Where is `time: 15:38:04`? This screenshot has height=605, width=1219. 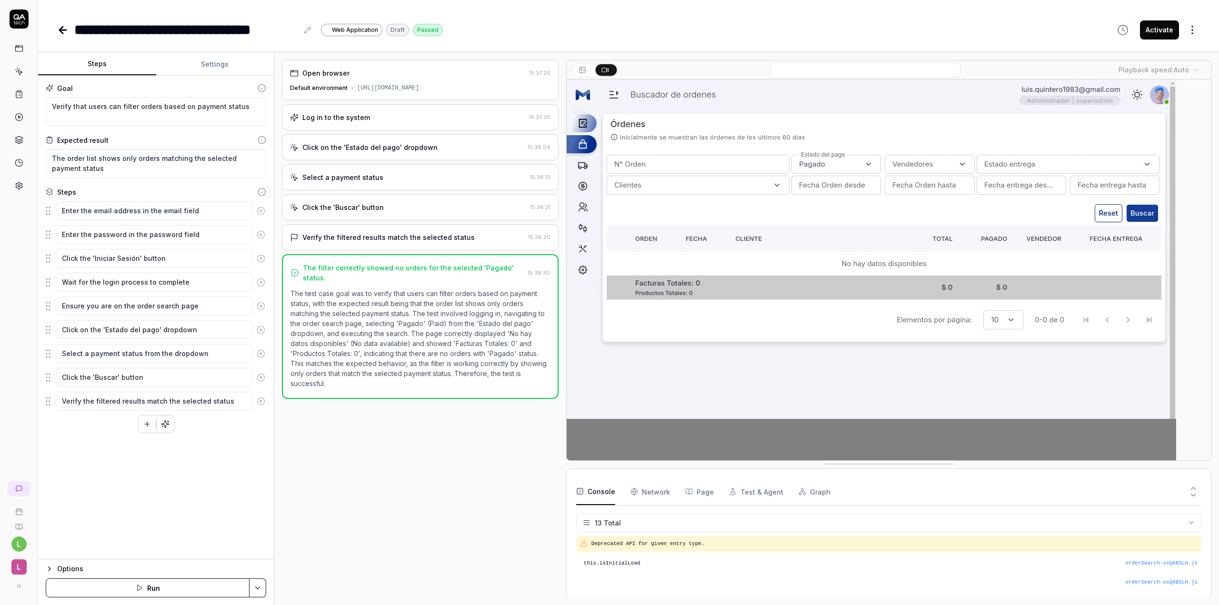 time: 15:38:04 is located at coordinates (539, 147).